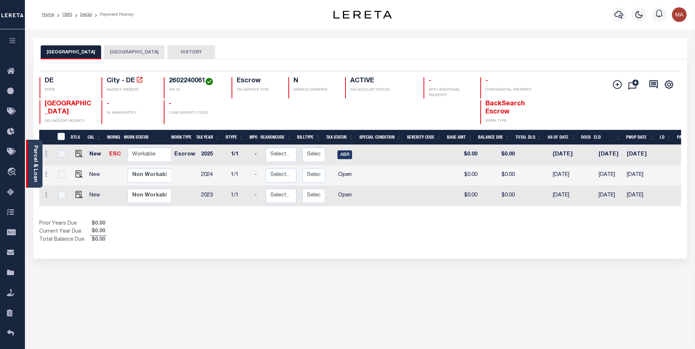 The width and height of the screenshot is (695, 349). I want to click on th: Severity Code: activate to sort column ascending, so click(424, 137).